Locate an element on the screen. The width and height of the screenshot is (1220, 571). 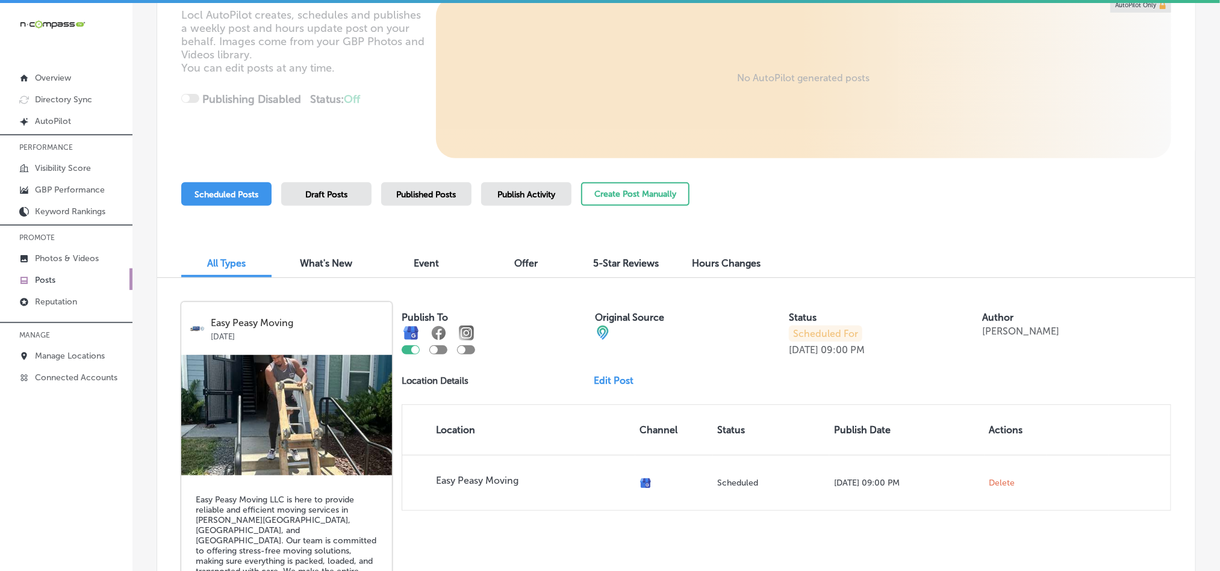
p: Posts is located at coordinates (45, 280).